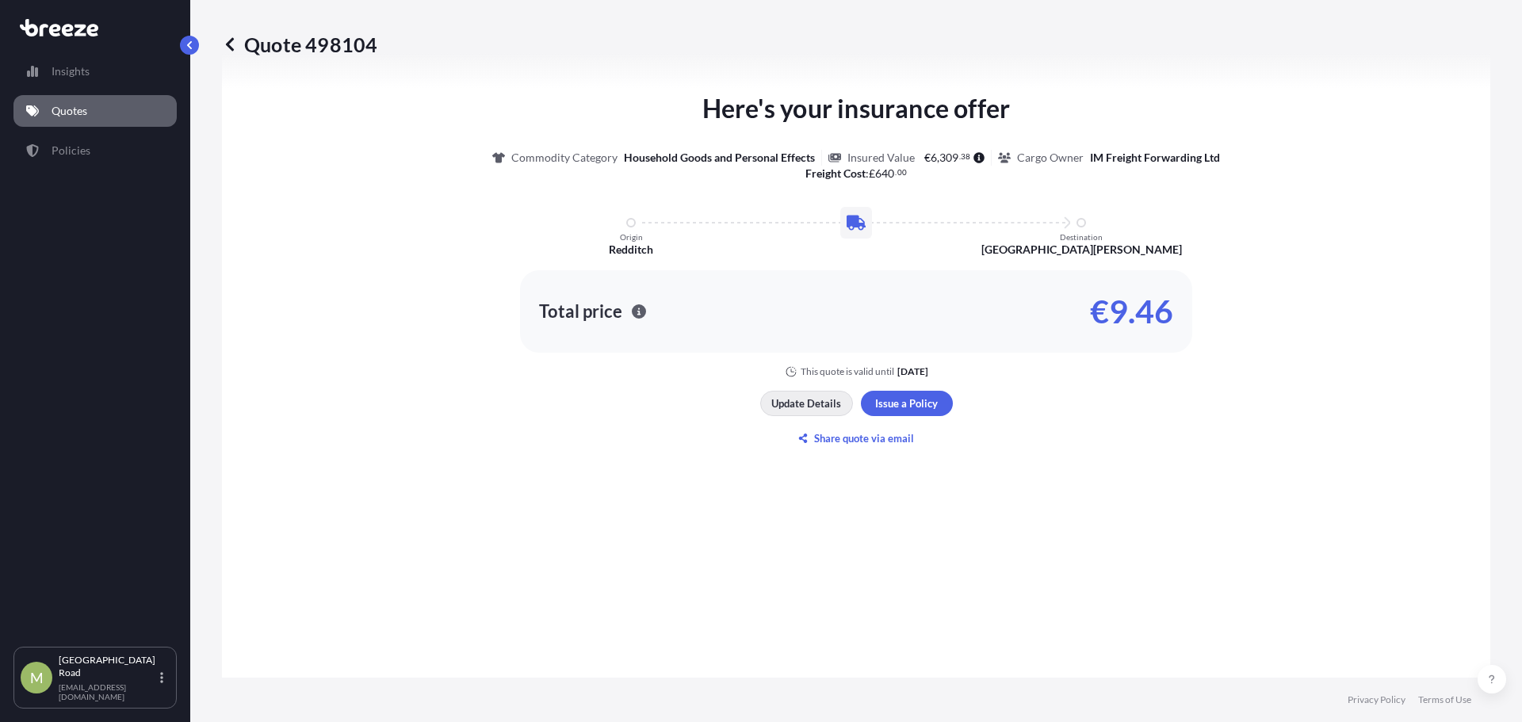 The width and height of the screenshot is (1522, 722). What do you see at coordinates (1081, 237) in the screenshot?
I see `p: Destination` at bounding box center [1081, 237].